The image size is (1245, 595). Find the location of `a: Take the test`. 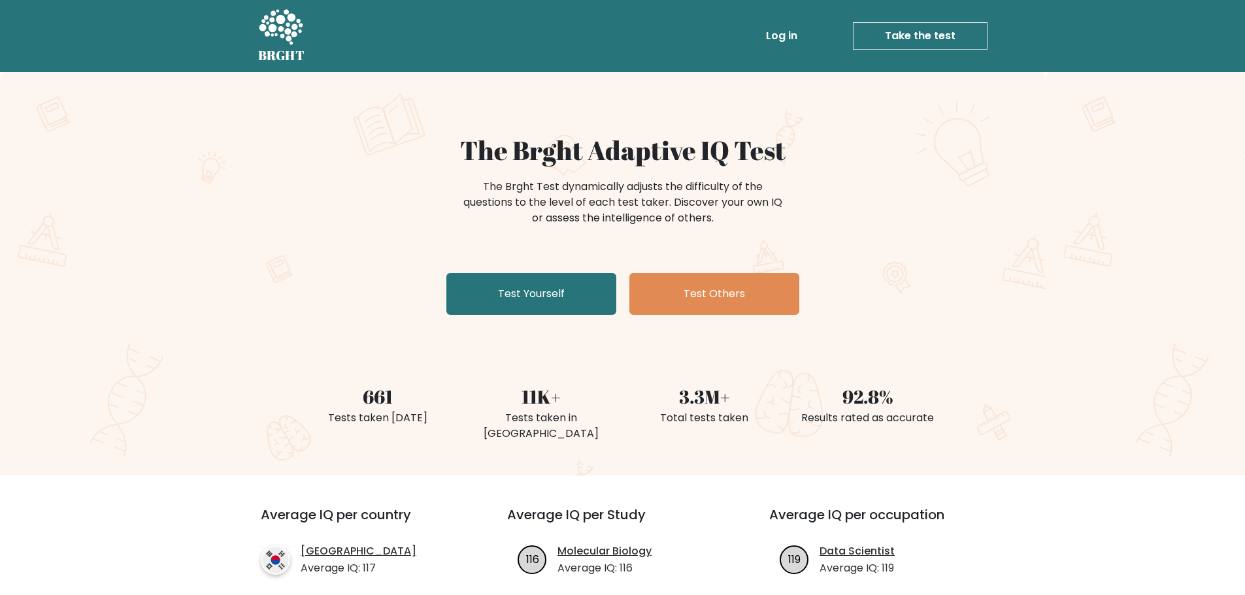

a: Take the test is located at coordinates (920, 36).